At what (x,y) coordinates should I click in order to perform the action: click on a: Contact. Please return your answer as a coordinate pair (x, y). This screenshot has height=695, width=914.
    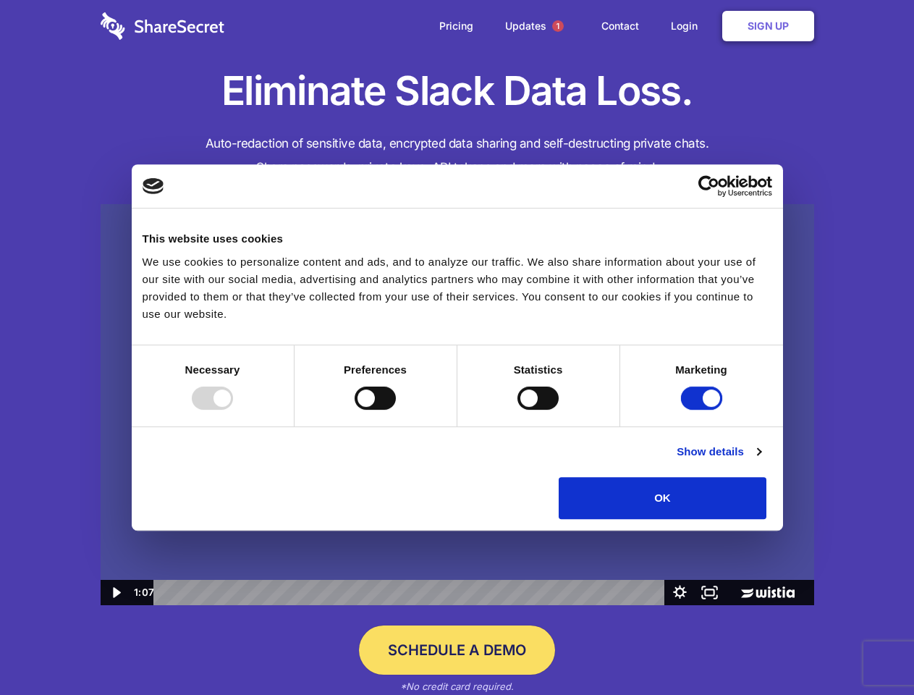
    Looking at the image, I should click on (620, 26).